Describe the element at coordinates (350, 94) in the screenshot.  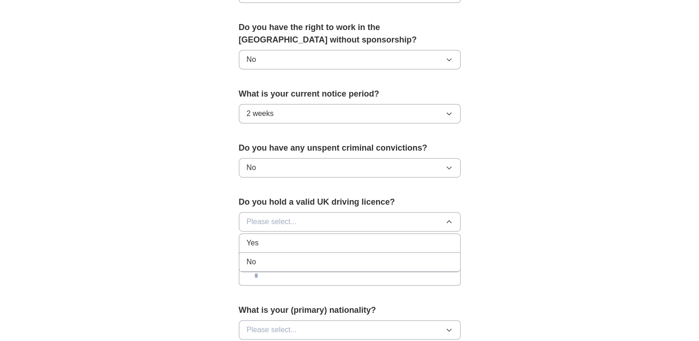
I see `label: What is your current notice period?` at that location.